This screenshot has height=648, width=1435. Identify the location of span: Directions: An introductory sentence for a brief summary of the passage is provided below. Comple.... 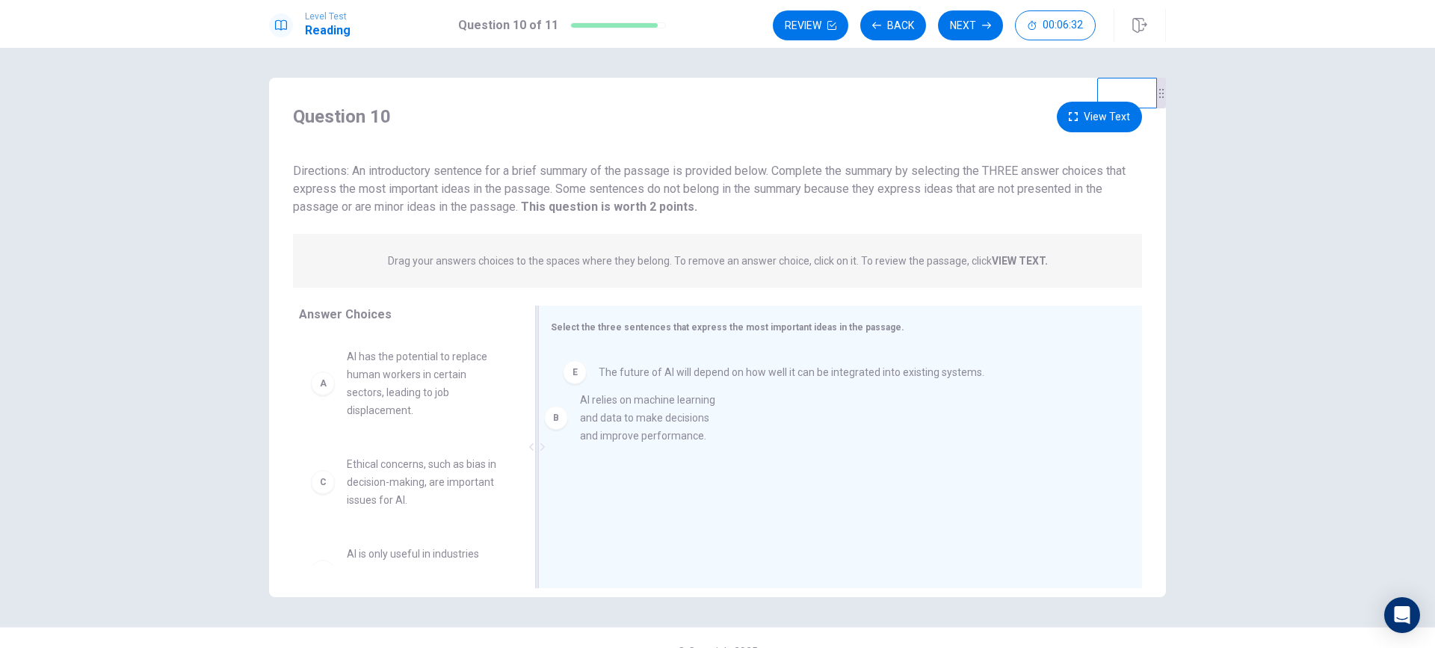
(709, 188).